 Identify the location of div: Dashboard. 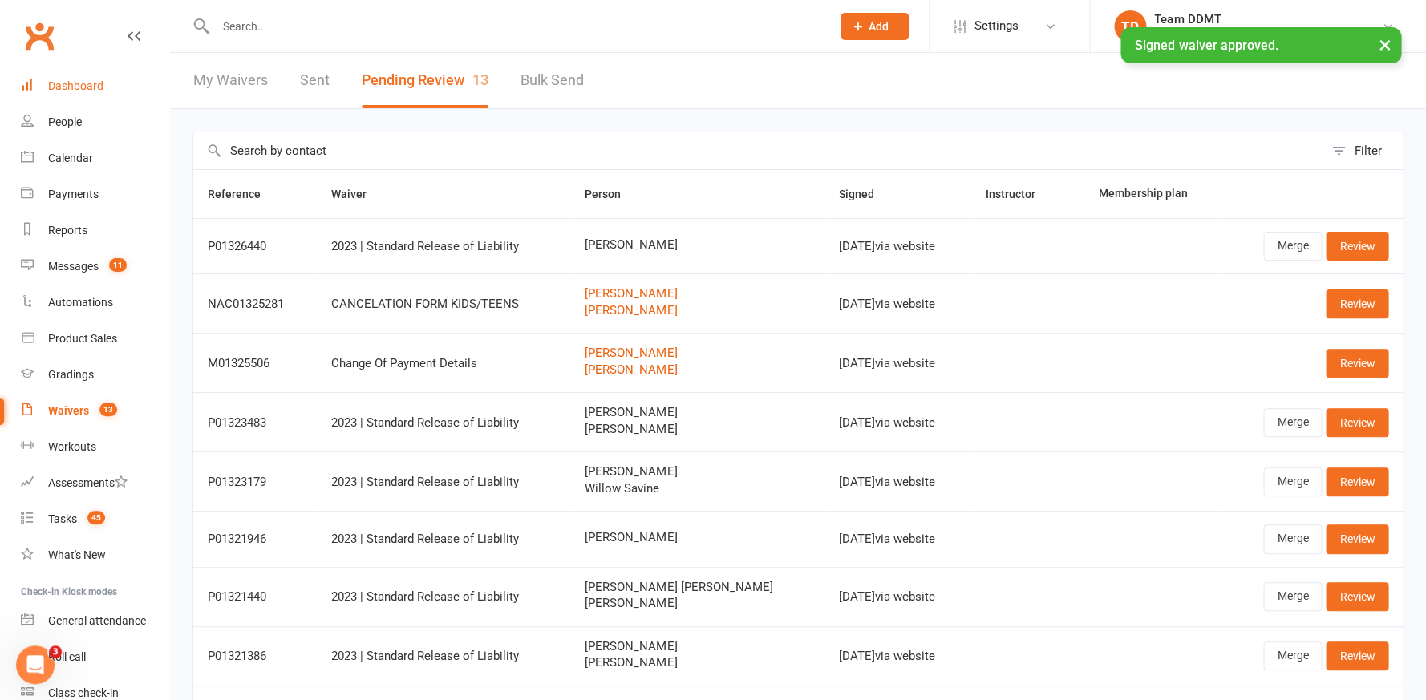
(75, 86).